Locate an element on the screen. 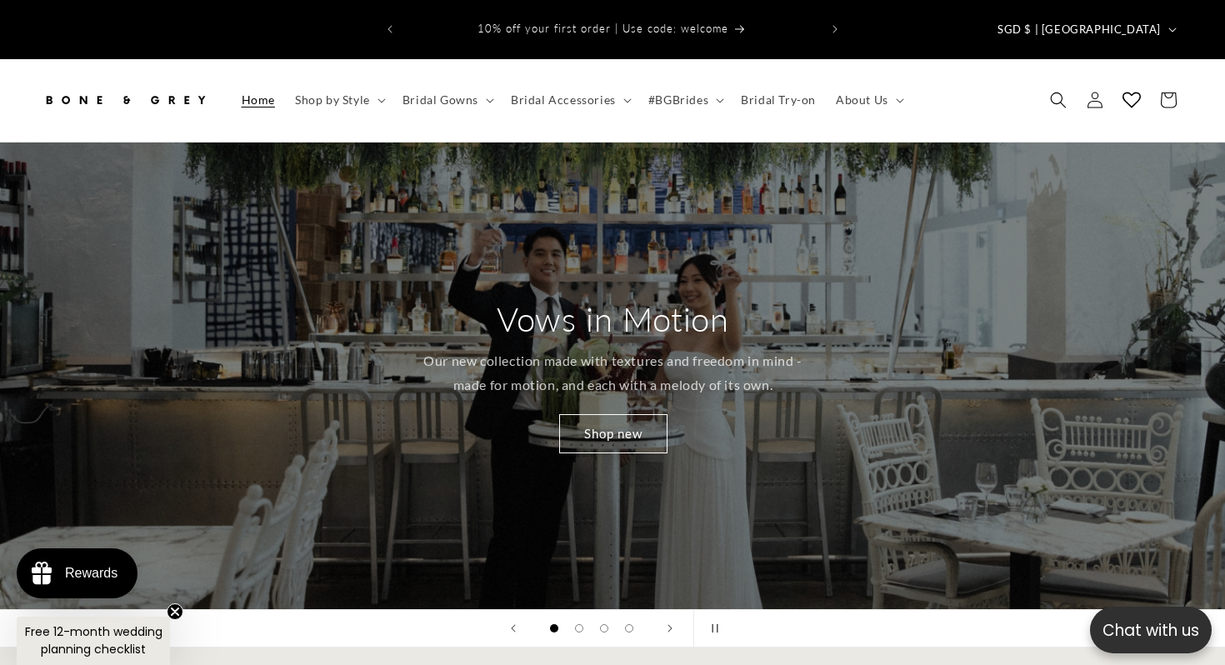 Image resolution: width=1225 pixels, height=665 pixels. button: Load slide 3 of 4 is located at coordinates (604, 628).